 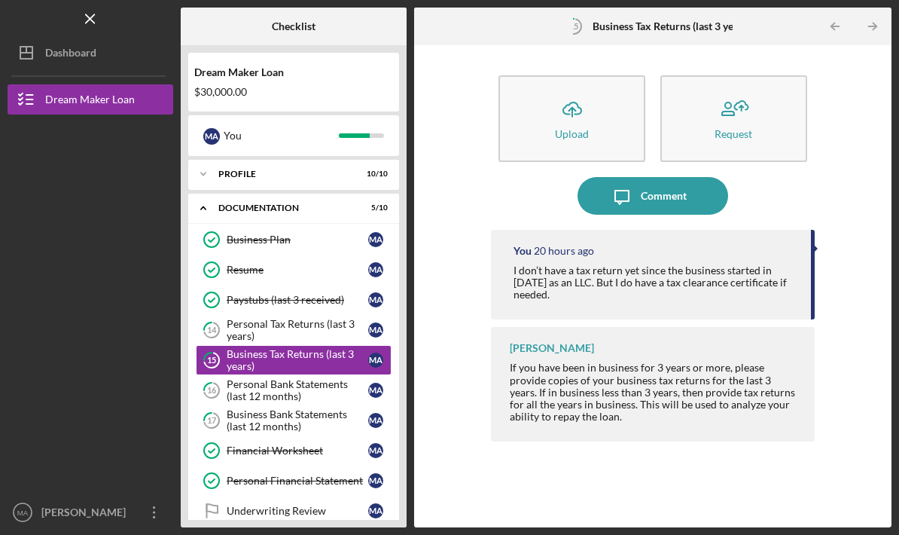 I want to click on div: Business Tax Returns (last 3 years), so click(x=297, y=360).